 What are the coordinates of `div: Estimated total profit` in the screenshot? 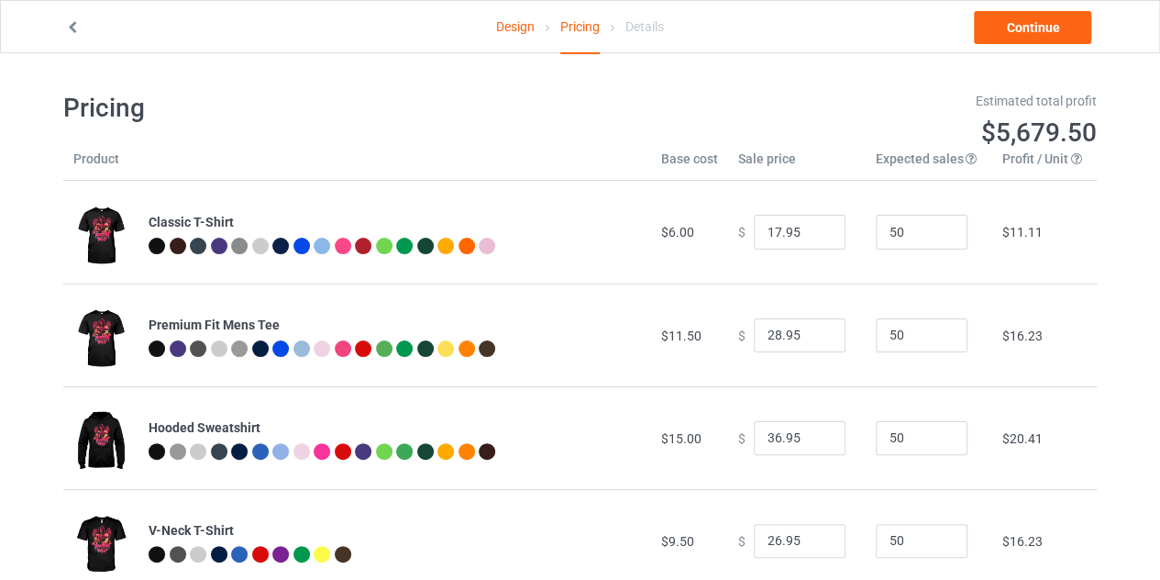 It's located at (846, 101).